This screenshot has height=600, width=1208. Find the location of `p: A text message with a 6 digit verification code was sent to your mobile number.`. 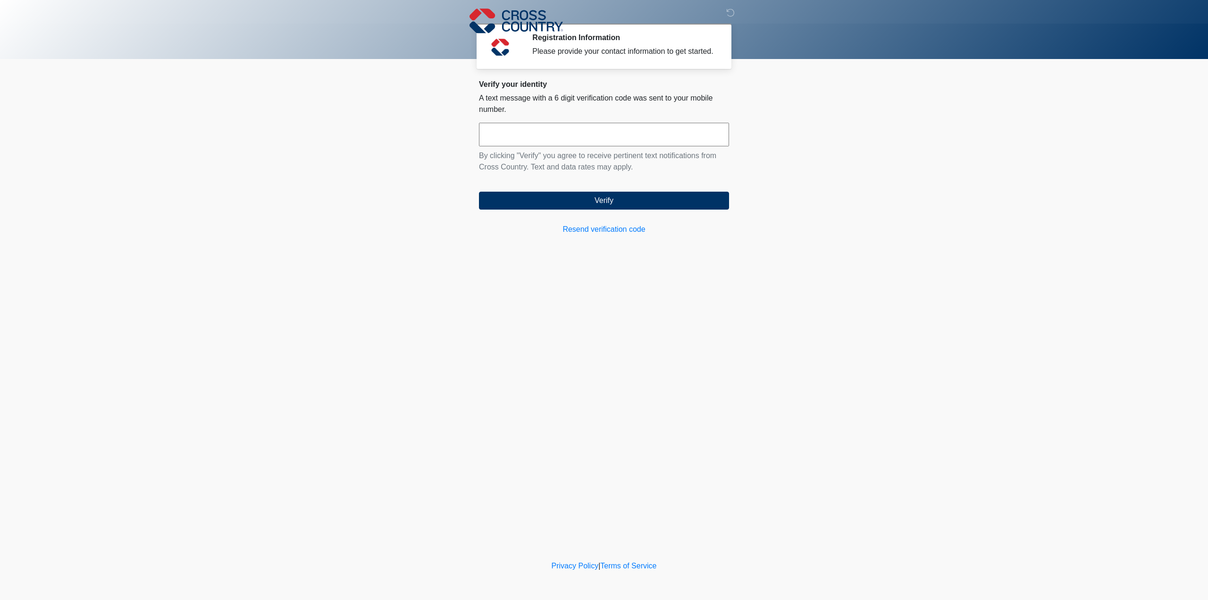

p: A text message with a 6 digit verification code was sent to your mobile number. is located at coordinates (604, 104).